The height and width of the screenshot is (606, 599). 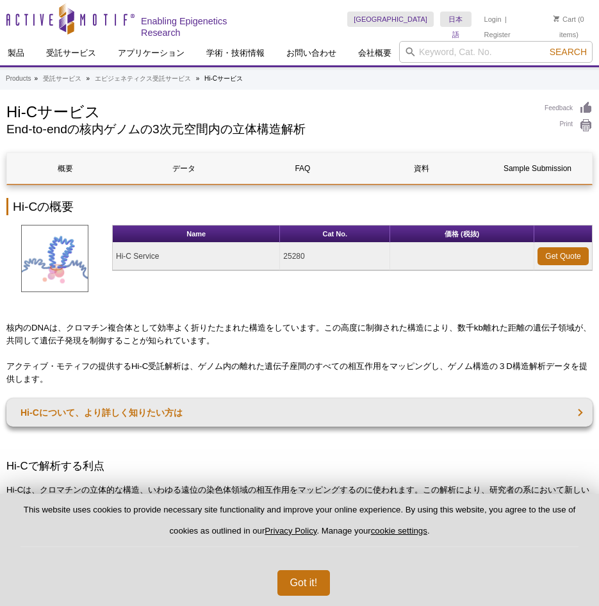 I want to click on a: データ, so click(x=183, y=169).